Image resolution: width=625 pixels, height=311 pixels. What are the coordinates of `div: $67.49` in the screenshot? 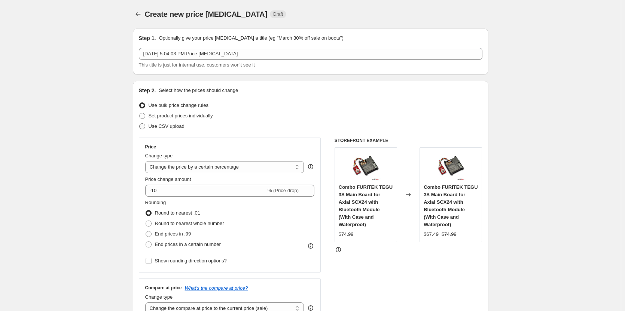 It's located at (431, 235).